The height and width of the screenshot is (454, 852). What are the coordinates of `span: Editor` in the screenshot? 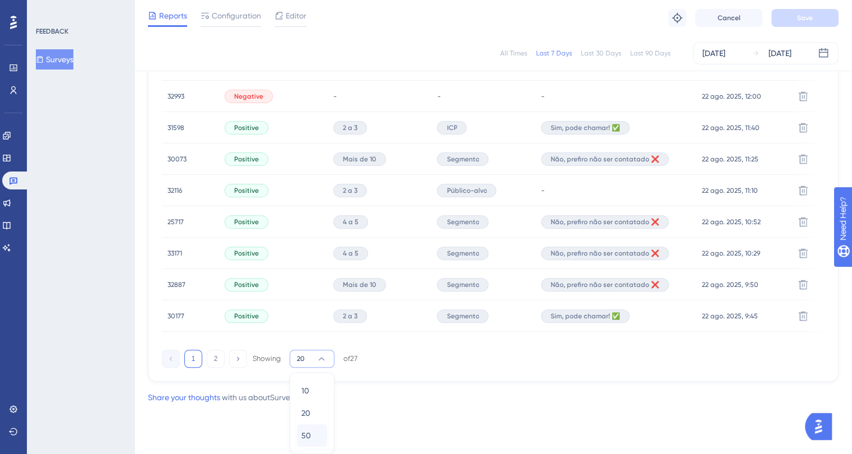 It's located at (296, 16).